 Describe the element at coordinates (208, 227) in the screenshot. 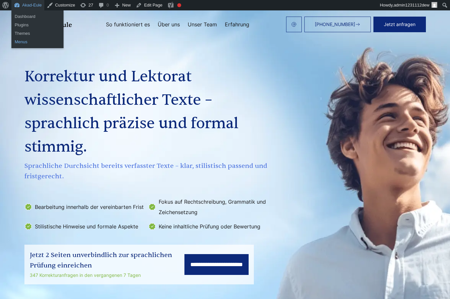

I see `li: Keine inhaltliche Prüfung oder Bewertung` at that location.